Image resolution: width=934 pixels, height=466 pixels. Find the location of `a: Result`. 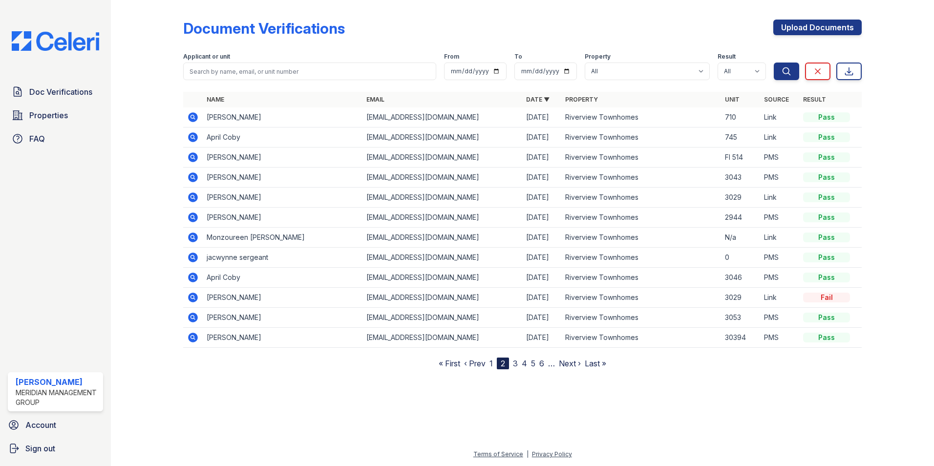

a: Result is located at coordinates (815, 99).